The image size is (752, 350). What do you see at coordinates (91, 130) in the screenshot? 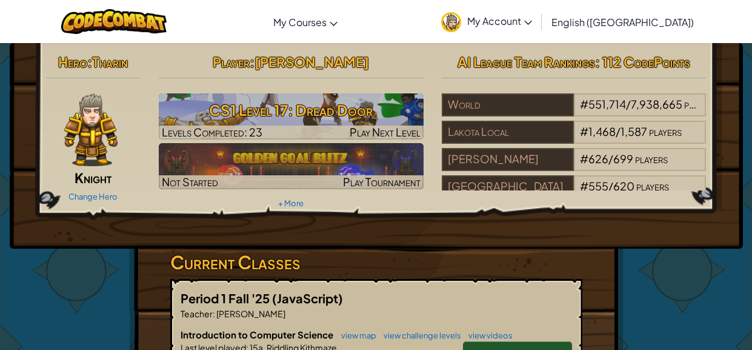
I see `img: knight-pose.png` at bounding box center [91, 130].